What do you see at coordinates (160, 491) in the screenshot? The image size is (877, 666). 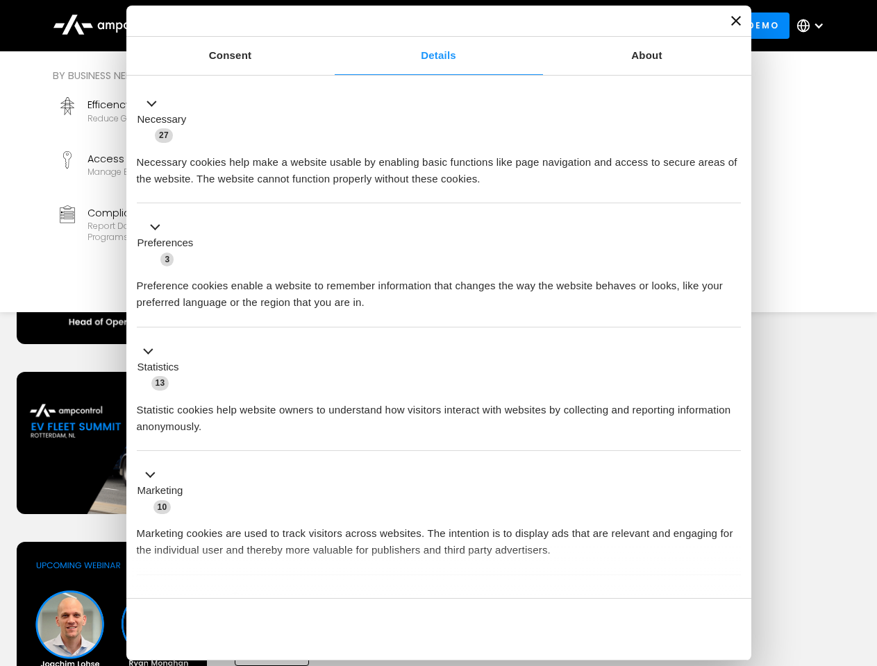 I see `label: Marketing` at bounding box center [160, 491].